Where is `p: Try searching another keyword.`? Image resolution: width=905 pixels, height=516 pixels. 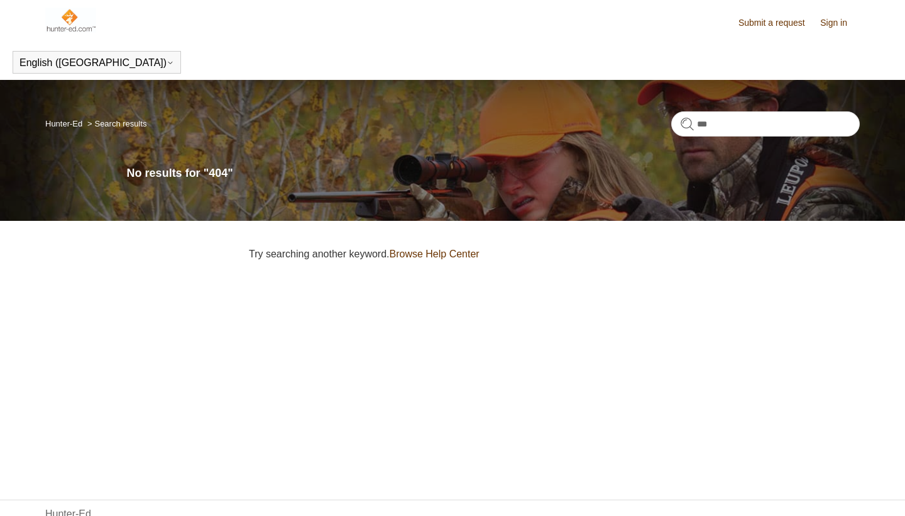 p: Try searching another keyword. is located at coordinates (555, 254).